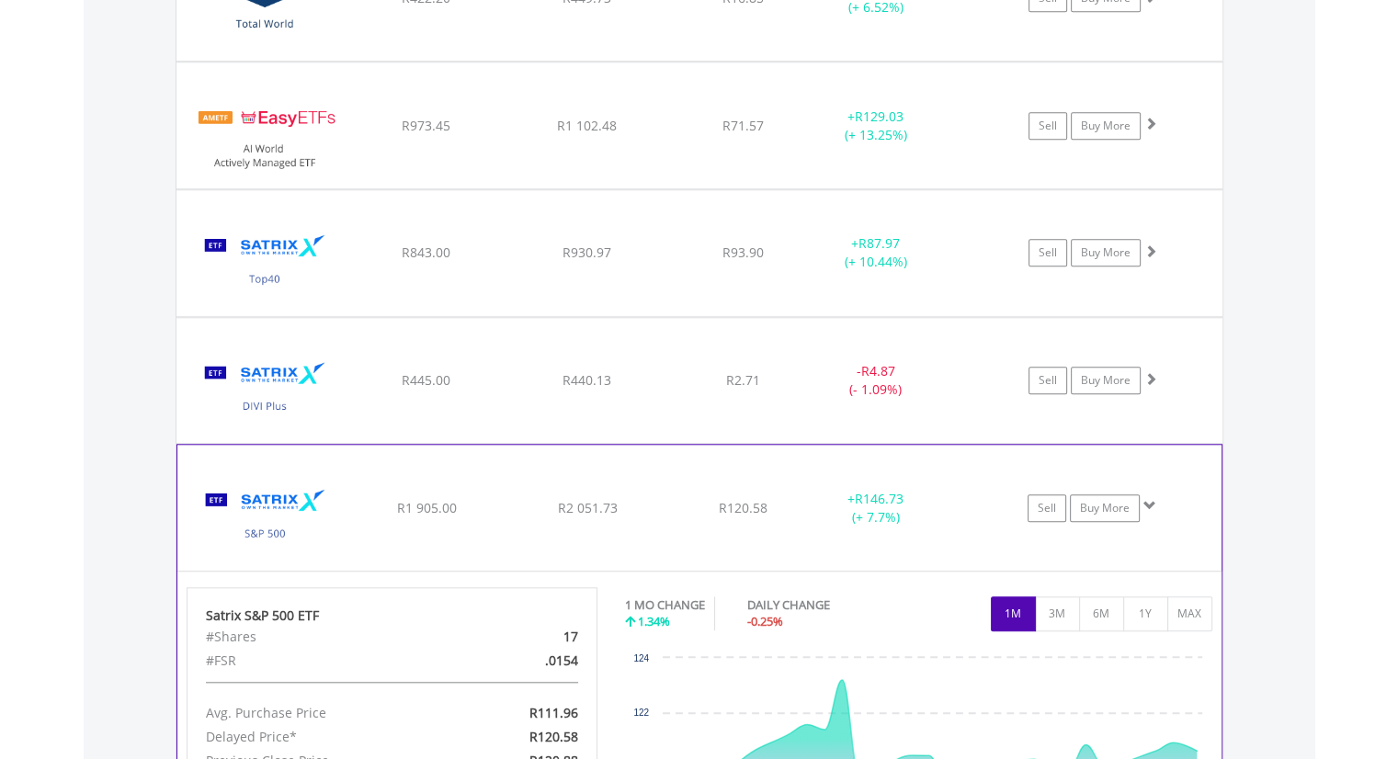 The image size is (1398, 759). I want to click on div: + (+ 7.7%), so click(875, 508).